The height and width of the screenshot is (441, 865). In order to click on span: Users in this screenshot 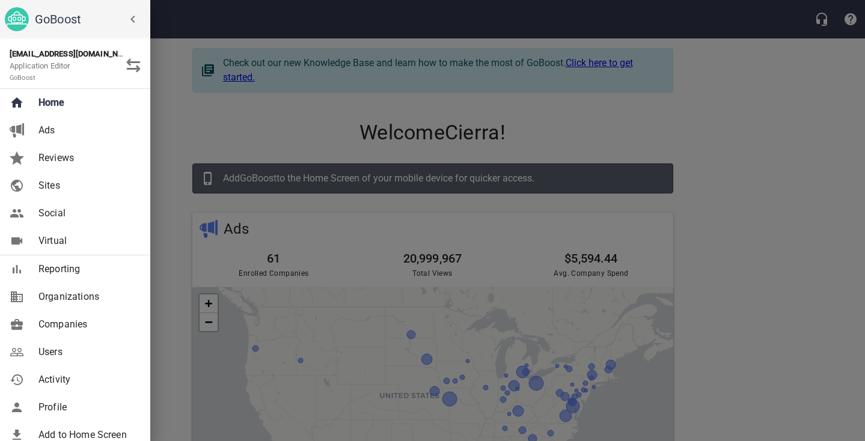, I will do `click(87, 352)`.